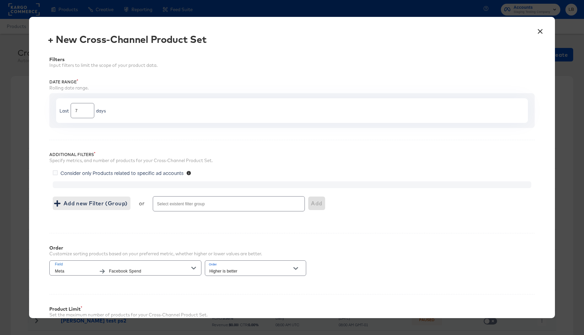 The width and height of the screenshot is (584, 335). Describe the element at coordinates (125, 268) in the screenshot. I see `button: FieldMetaFacebook Spend` at that location.